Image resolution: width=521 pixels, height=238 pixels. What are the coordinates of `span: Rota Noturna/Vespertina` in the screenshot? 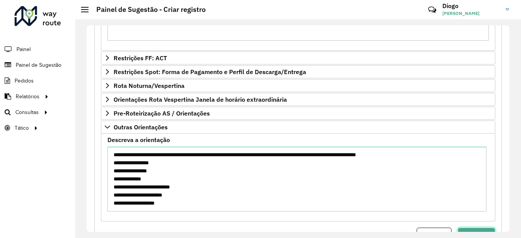 It's located at (149, 86).